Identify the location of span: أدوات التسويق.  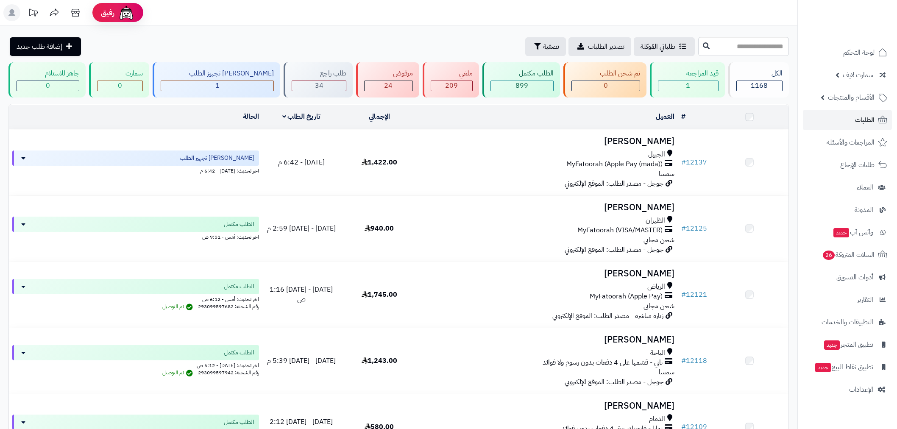
(854, 277).